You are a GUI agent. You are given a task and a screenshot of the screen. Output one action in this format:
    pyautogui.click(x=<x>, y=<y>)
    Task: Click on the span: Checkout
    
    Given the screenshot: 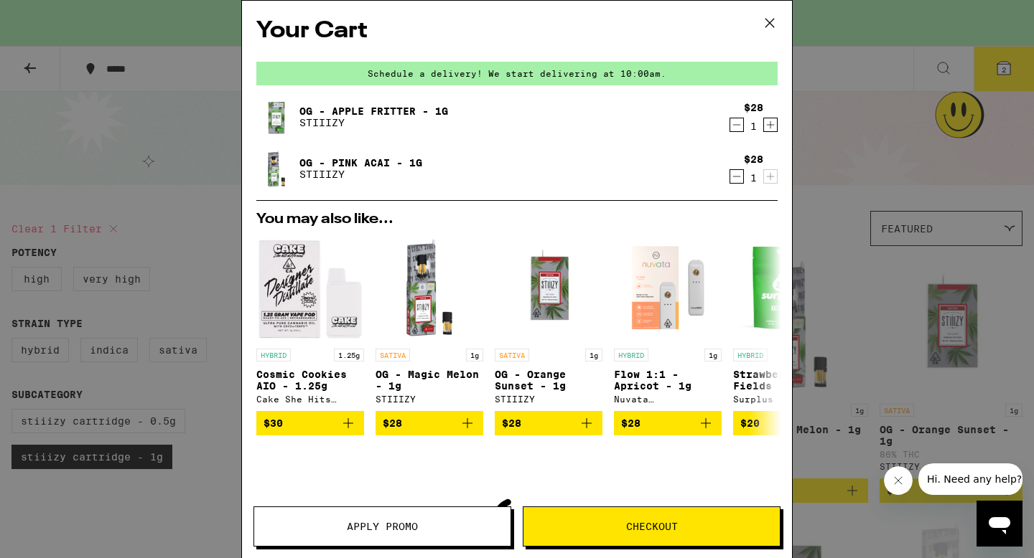 What is the action you would take?
    pyautogui.click(x=652, y=527)
    